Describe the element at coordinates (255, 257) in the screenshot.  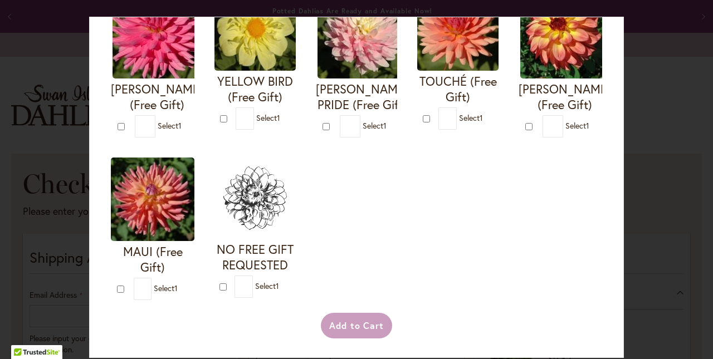
I see `h4: NO FREE GIFT REQUESTED` at that location.